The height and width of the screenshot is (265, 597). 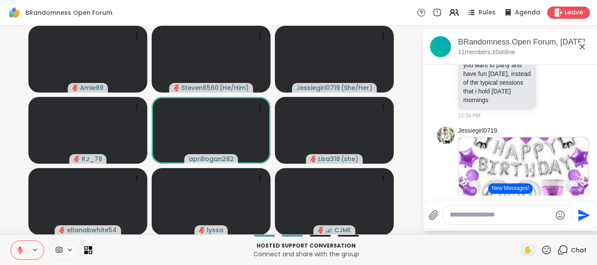 I want to click on span: Leave, so click(x=574, y=13).